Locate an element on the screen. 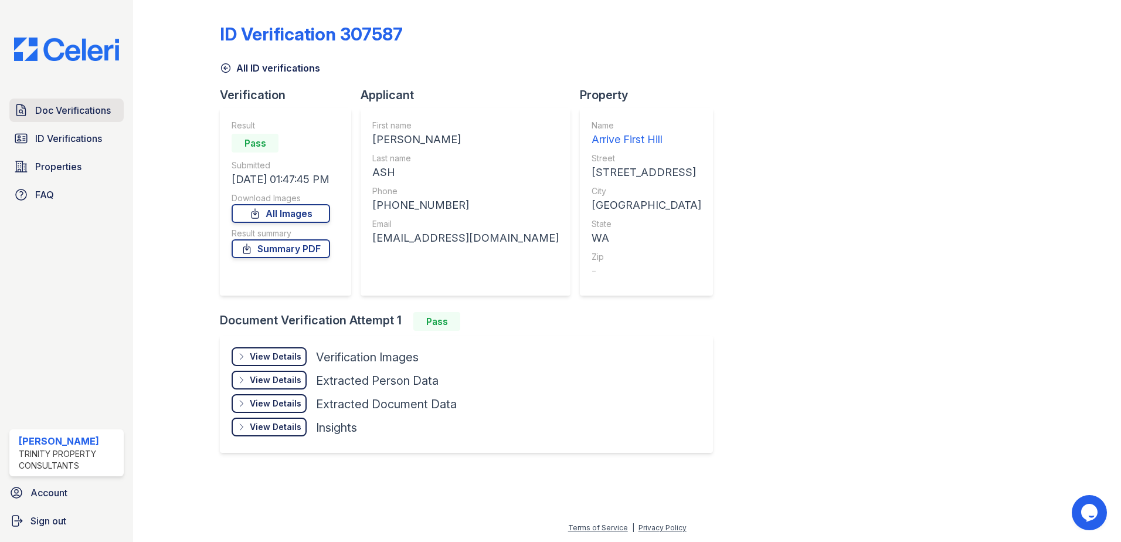  a: Privacy Policy is located at coordinates (663, 527).